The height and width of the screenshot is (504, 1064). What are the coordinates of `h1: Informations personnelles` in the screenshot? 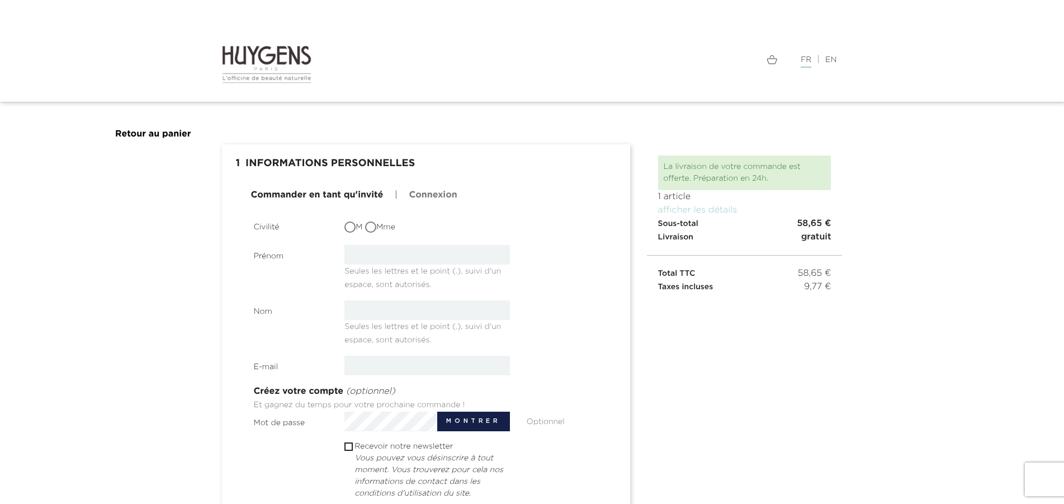 It's located at (426, 164).